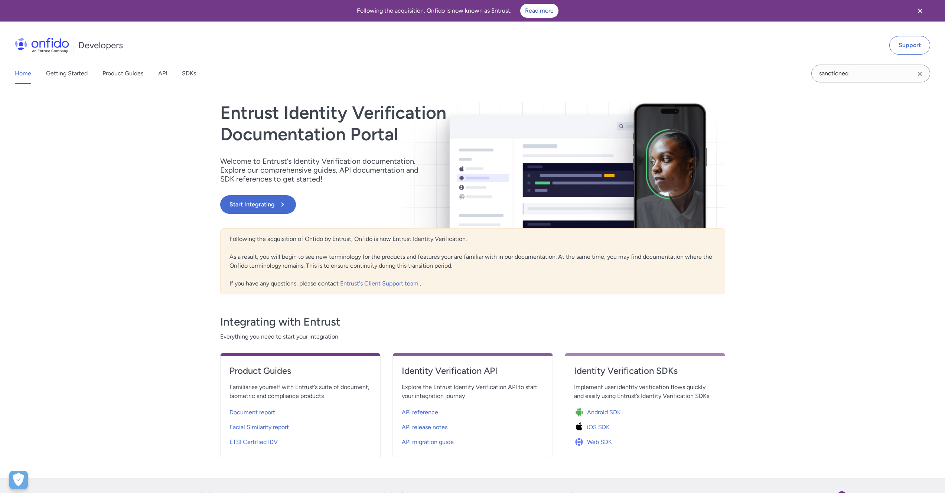 Image resolution: width=945 pixels, height=493 pixels. What do you see at coordinates (163, 73) in the screenshot?
I see `a: API` at bounding box center [163, 73].